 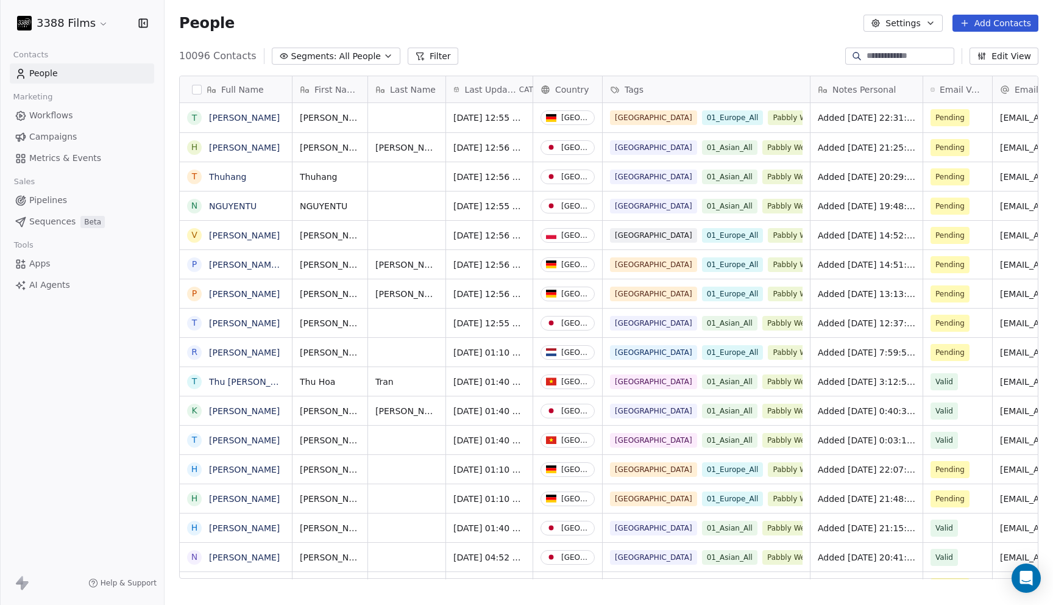 What do you see at coordinates (963, 90) in the screenshot?
I see `span: Email Verification Status` at bounding box center [963, 90].